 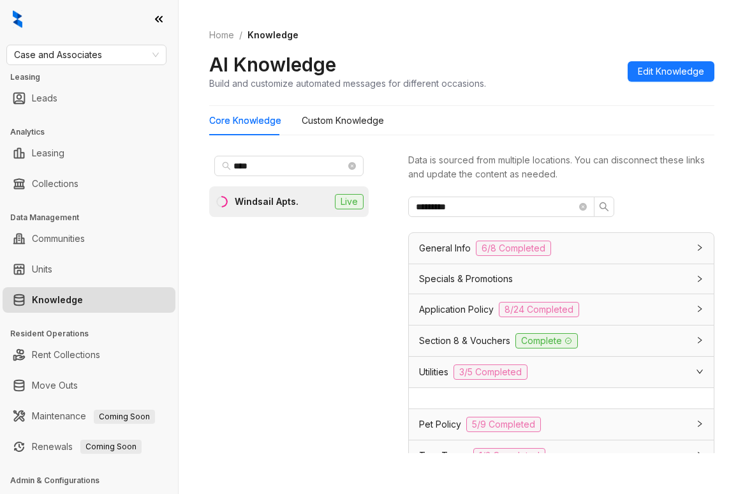 What do you see at coordinates (539, 309) in the screenshot?
I see `span: 8/24 Completed` at bounding box center [539, 309].